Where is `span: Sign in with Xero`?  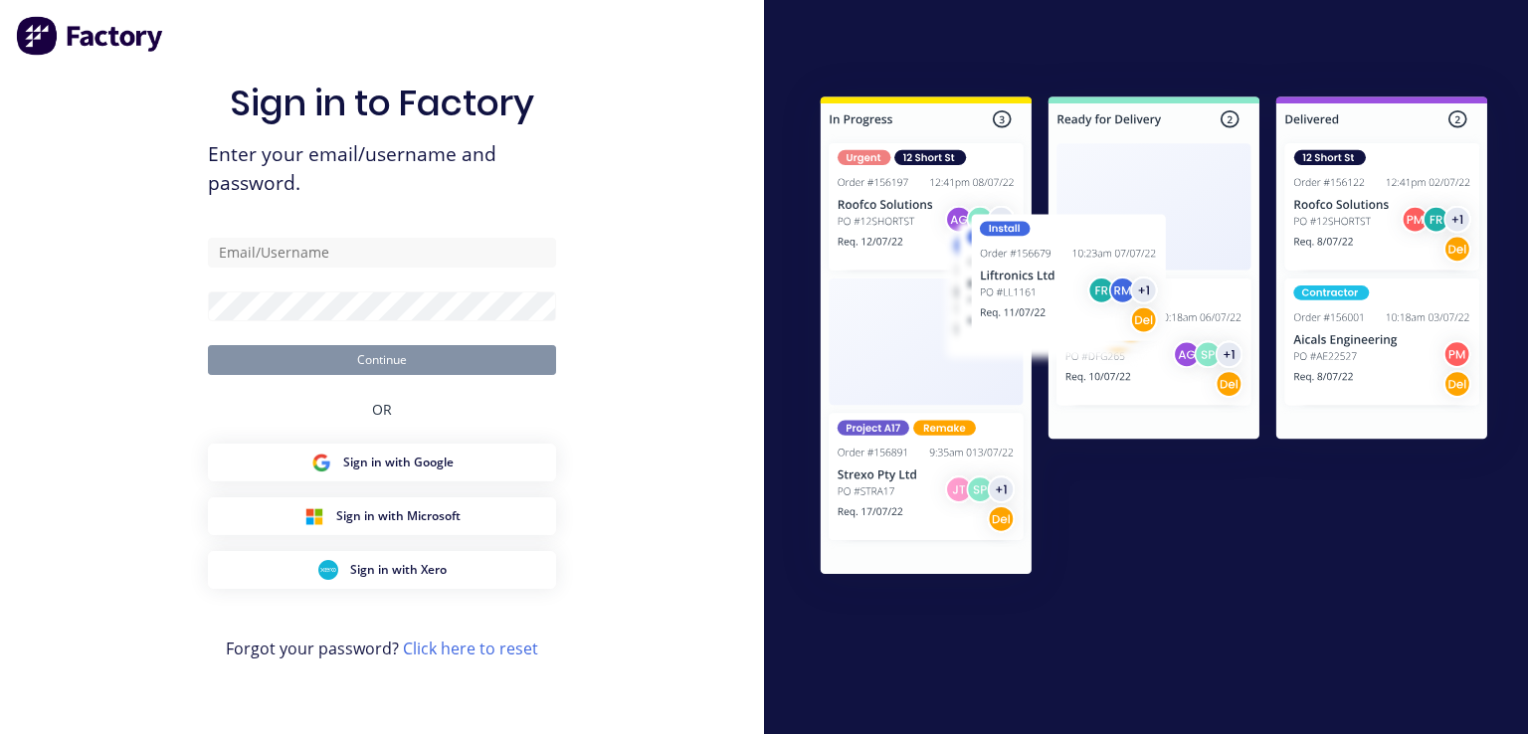
span: Sign in with Xero is located at coordinates (398, 570).